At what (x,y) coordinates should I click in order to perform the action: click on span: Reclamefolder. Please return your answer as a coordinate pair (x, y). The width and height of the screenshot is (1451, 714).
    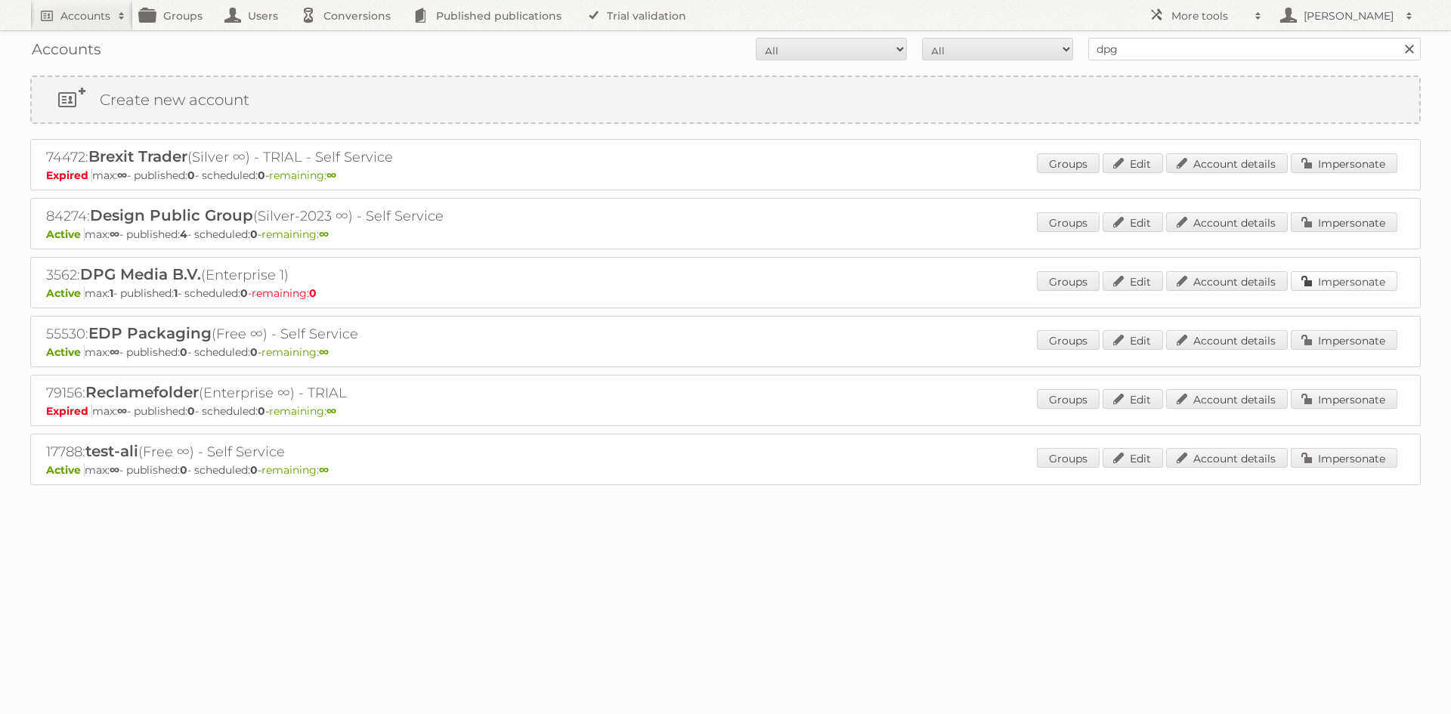
    Looking at the image, I should click on (142, 392).